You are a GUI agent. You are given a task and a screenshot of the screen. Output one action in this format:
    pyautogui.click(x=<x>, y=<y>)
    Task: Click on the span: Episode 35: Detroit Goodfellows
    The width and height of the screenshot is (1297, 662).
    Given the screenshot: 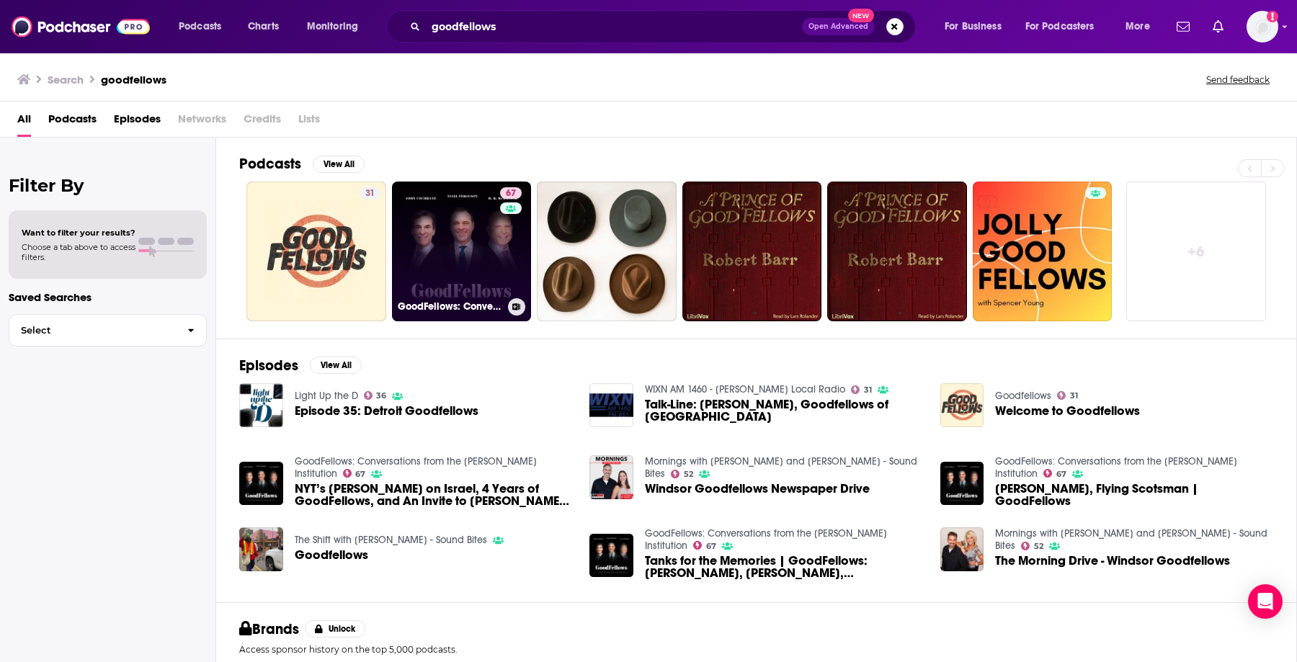 What is the action you would take?
    pyautogui.click(x=386, y=411)
    